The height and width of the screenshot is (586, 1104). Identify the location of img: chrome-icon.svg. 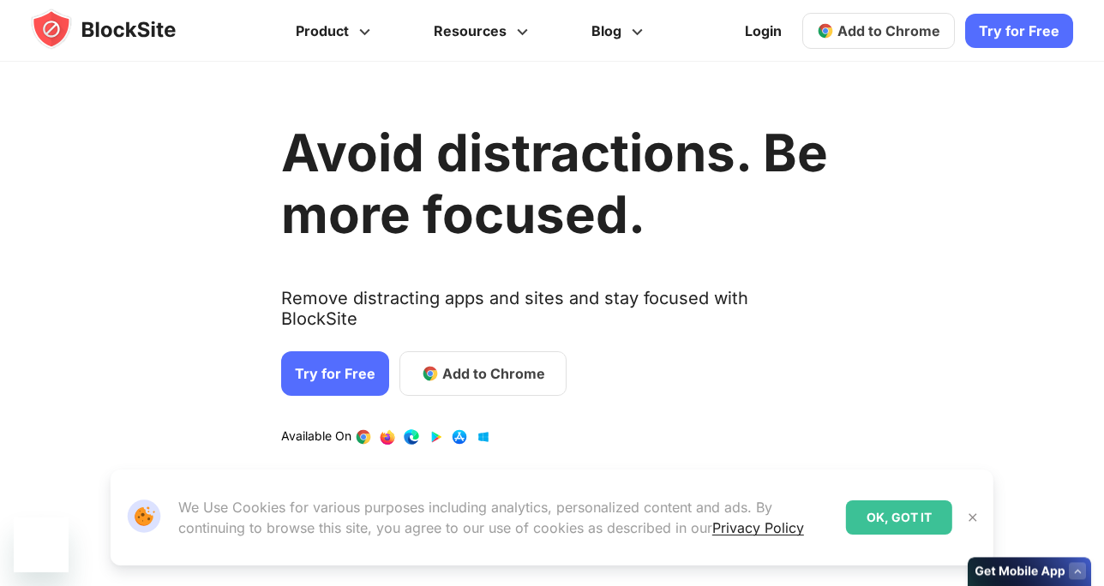
(826, 31).